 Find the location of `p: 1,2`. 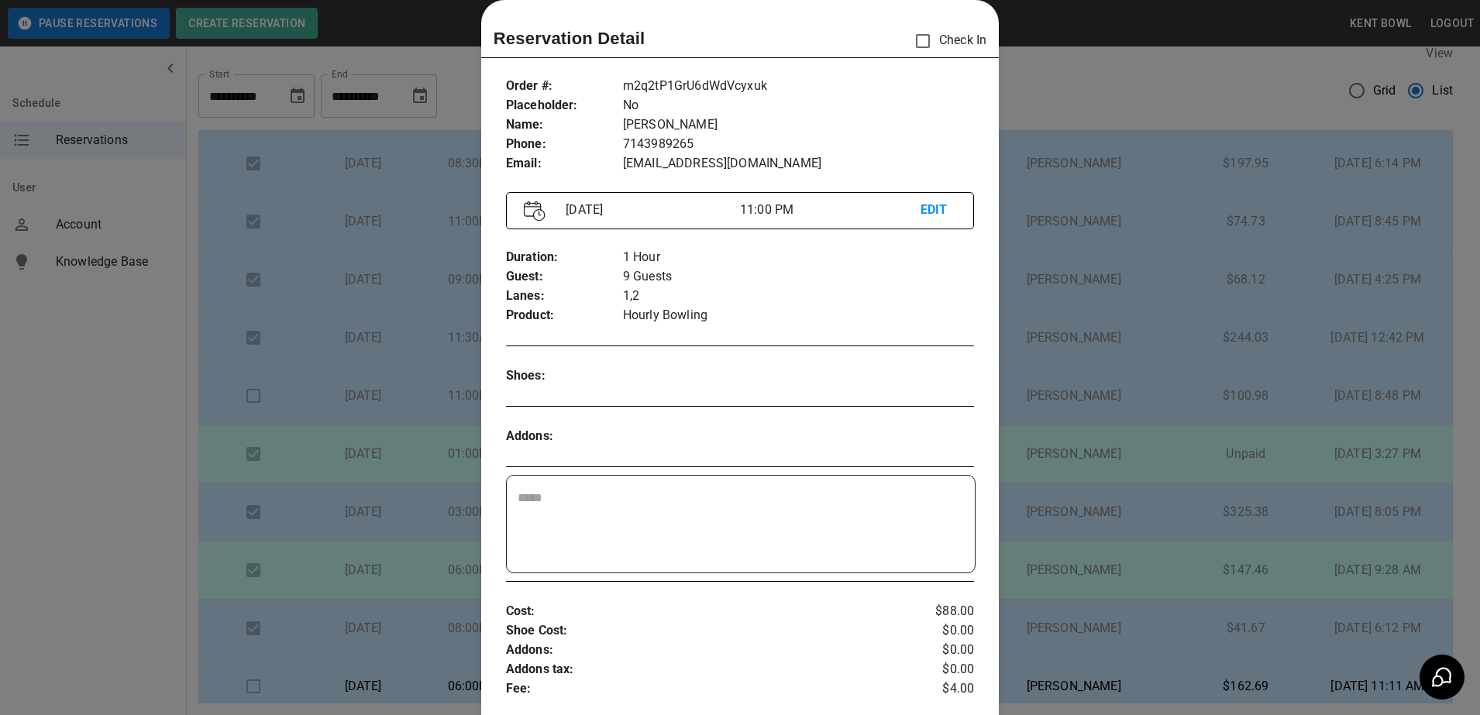

p: 1,2 is located at coordinates (798, 296).